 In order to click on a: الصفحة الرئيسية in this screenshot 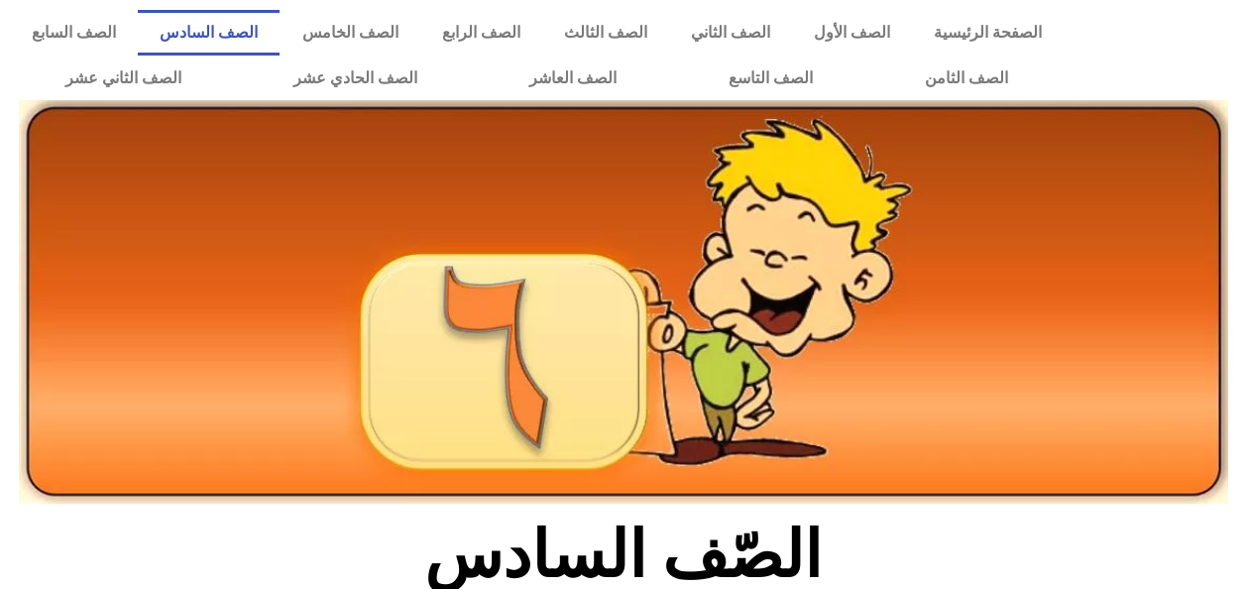, I will do `click(987, 33)`.